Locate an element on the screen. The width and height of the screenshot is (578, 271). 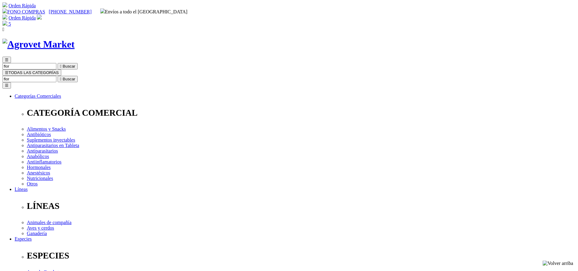
img: shopping-bag.svg is located at coordinates (5, 23).